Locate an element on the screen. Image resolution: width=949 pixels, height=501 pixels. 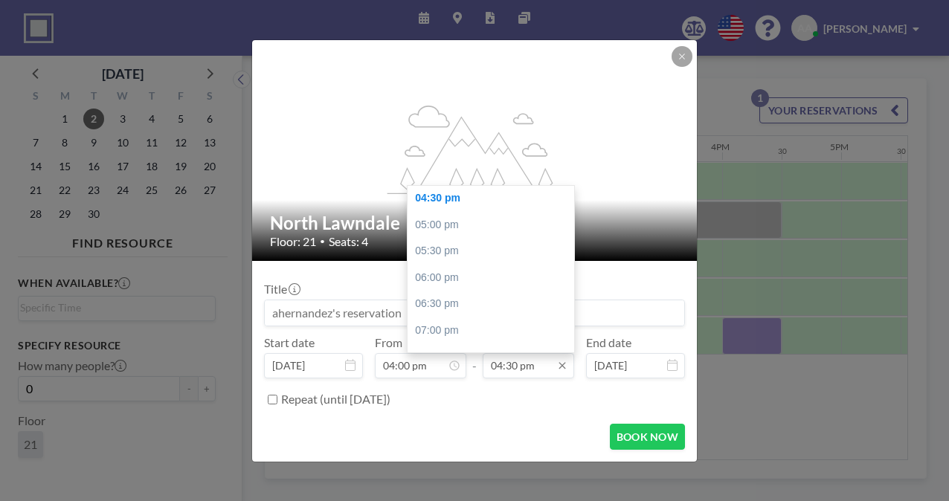
div: 06:30 pm is located at coordinates (494, 304).